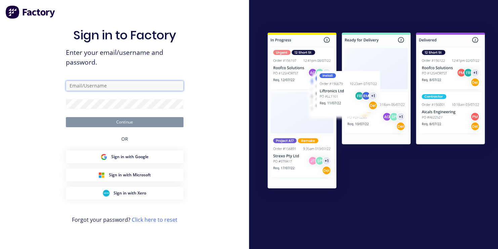  Describe the element at coordinates (106, 193) in the screenshot. I see `img: Xero Sign in` at that location.